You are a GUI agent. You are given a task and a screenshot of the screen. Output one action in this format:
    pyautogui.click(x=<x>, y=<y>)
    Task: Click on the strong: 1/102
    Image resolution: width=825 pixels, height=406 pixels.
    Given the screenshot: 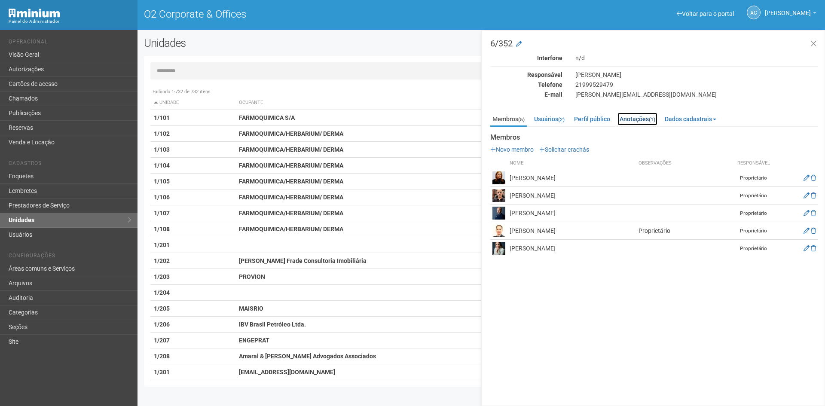 What is the action you would take?
    pyautogui.click(x=162, y=134)
    